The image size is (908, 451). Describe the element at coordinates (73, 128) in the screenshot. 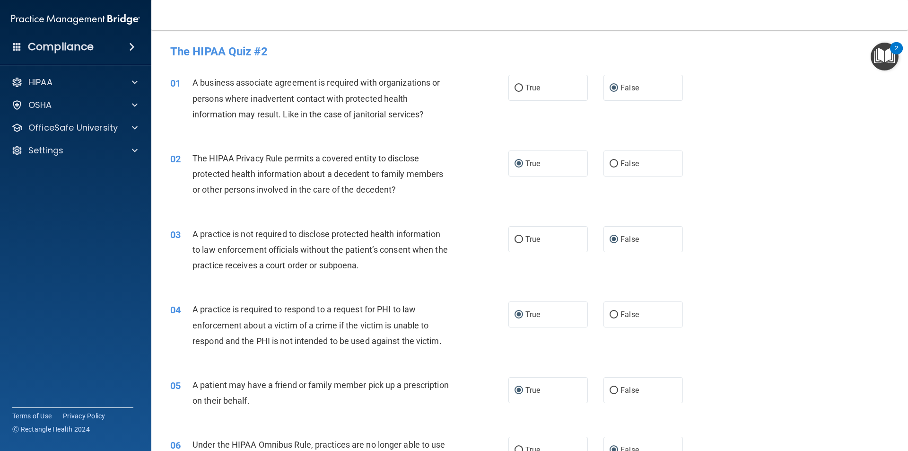

I see `p: OfficeSafe University` at that location.